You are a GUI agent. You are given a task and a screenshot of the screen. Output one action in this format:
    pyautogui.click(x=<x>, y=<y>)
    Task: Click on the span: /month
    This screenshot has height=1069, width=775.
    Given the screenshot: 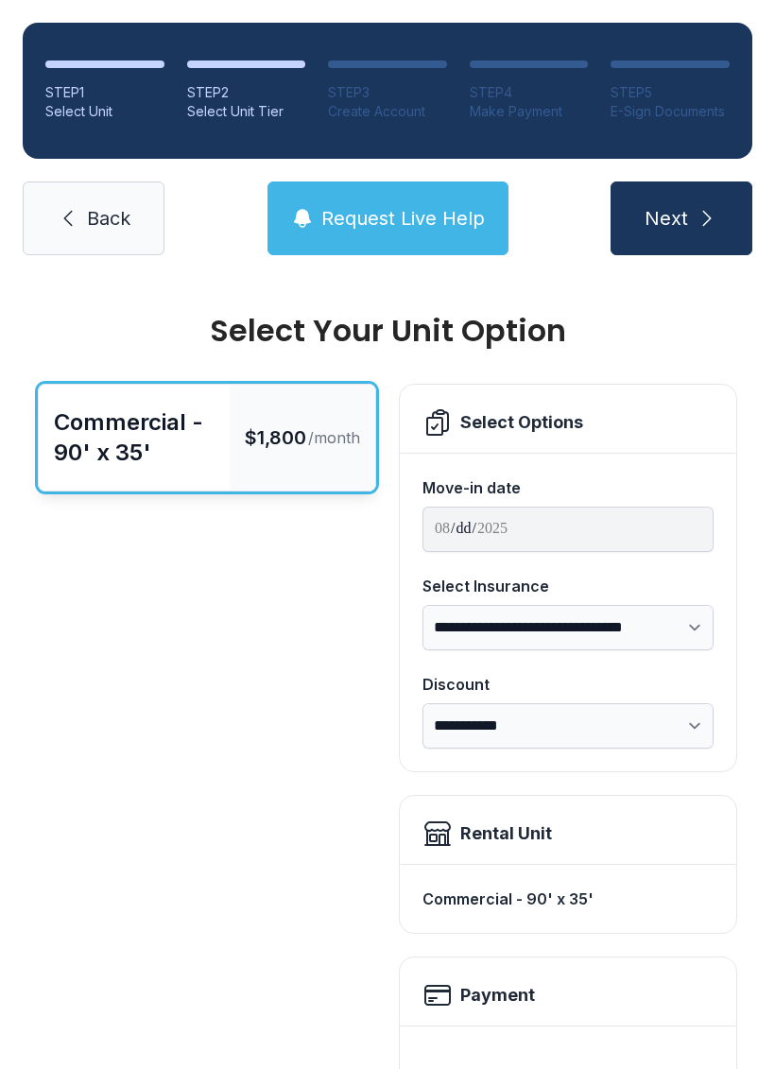 What is the action you would take?
    pyautogui.click(x=334, y=438)
    